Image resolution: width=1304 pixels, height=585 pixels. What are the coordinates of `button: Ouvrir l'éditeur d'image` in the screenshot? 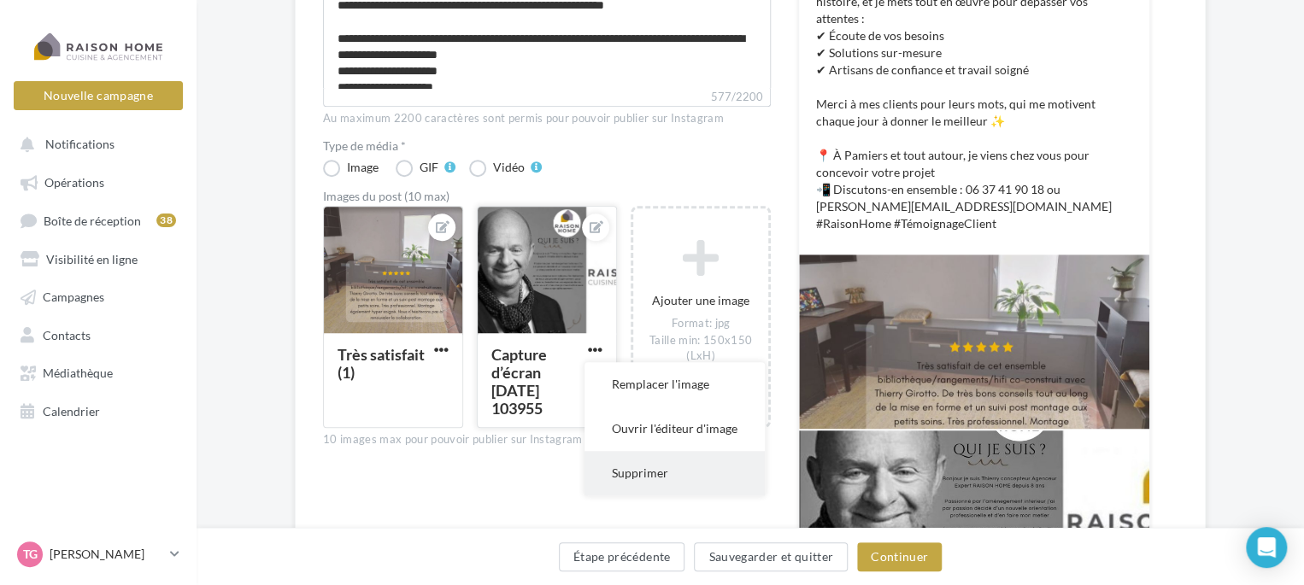 It's located at (674, 429).